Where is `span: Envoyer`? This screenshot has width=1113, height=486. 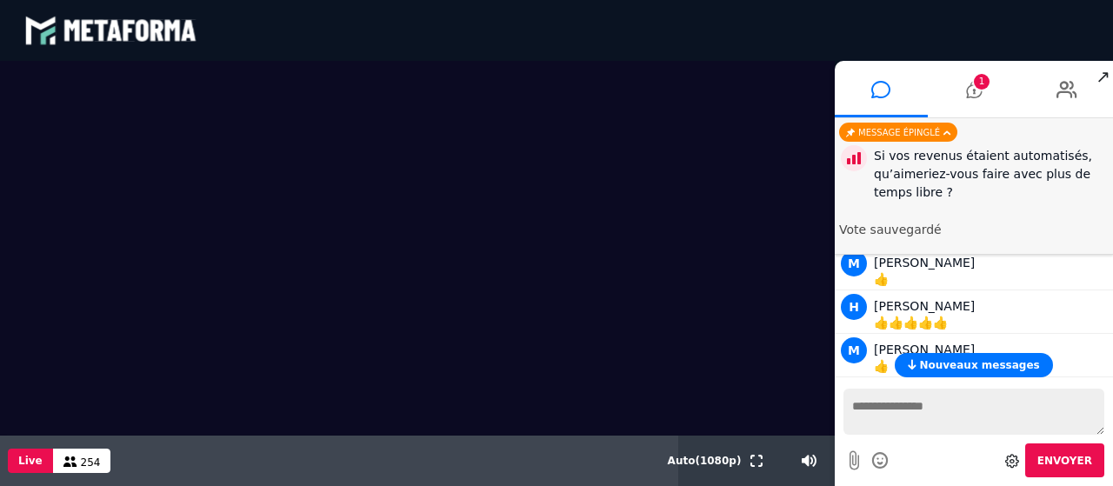 span: Envoyer is located at coordinates (1064, 461).